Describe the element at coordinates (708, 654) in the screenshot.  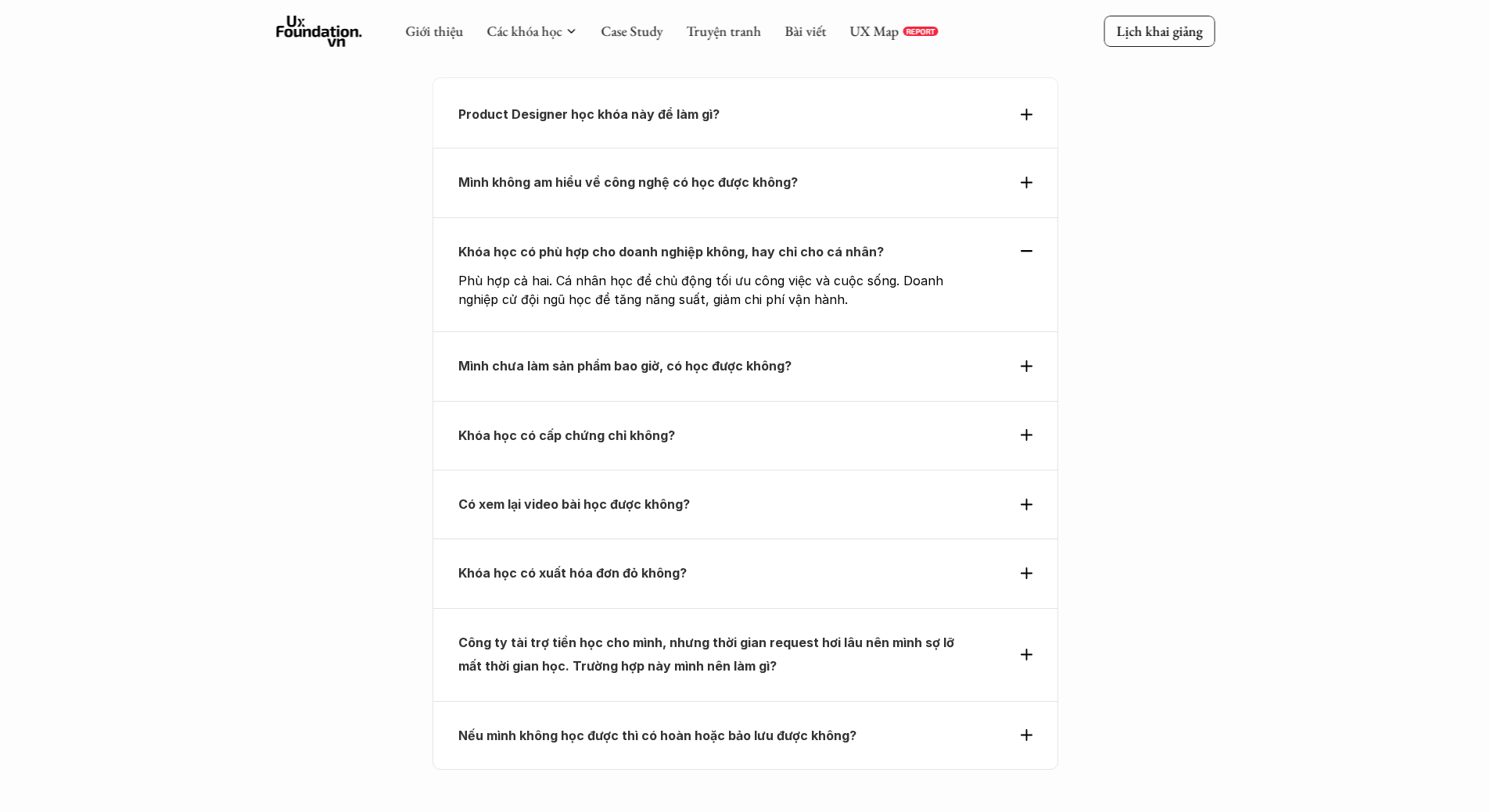
I see `strong: Công ty tài trợ tiền học cho mình, nhưng thời gian request hơi lâu nên mình sợ lỡ mất thời gian h...` at that location.